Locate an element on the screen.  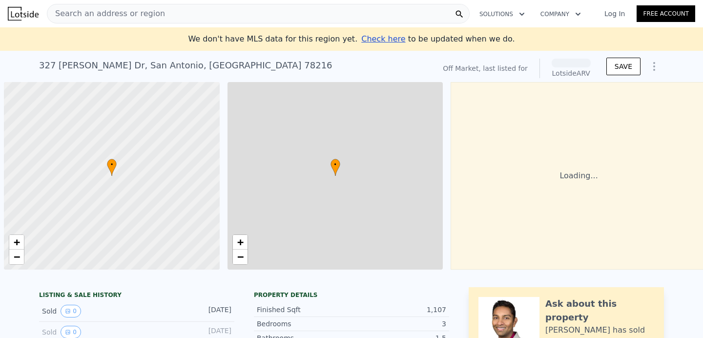
button: View historical data is located at coordinates (71, 311).